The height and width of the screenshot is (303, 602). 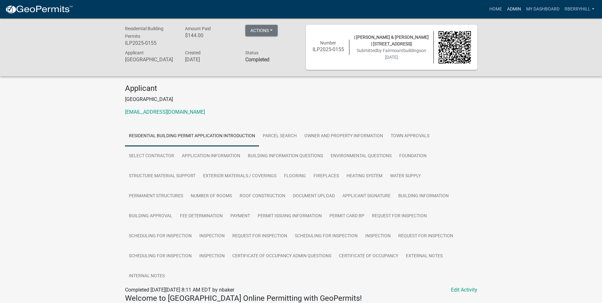 What do you see at coordinates (368, 256) in the screenshot?
I see `a: Certificate of Occupancy` at bounding box center [368, 256].